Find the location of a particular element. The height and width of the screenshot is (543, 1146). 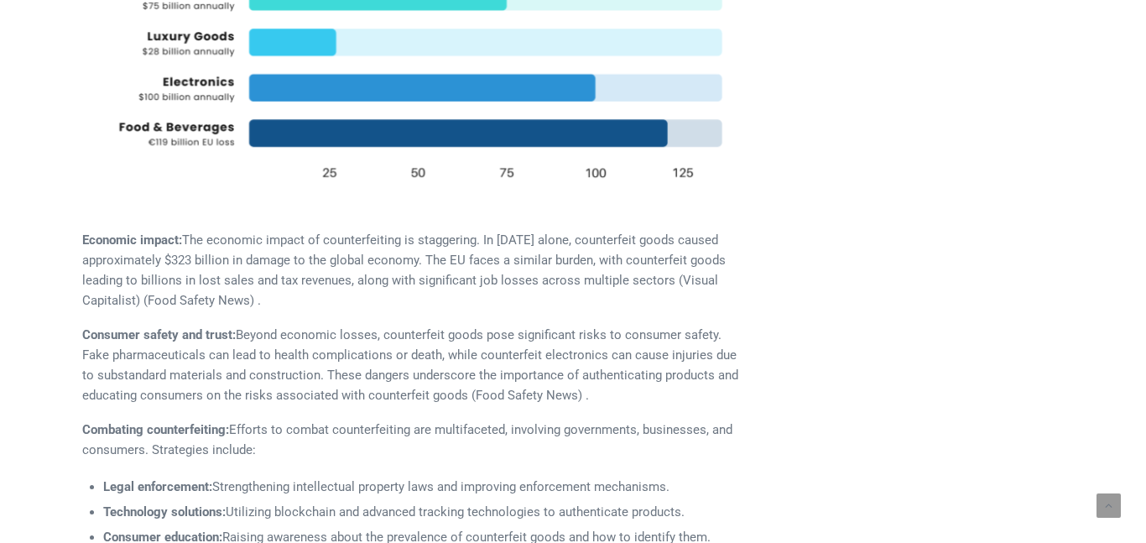

b: Legal enforcement: is located at coordinates (158, 486).